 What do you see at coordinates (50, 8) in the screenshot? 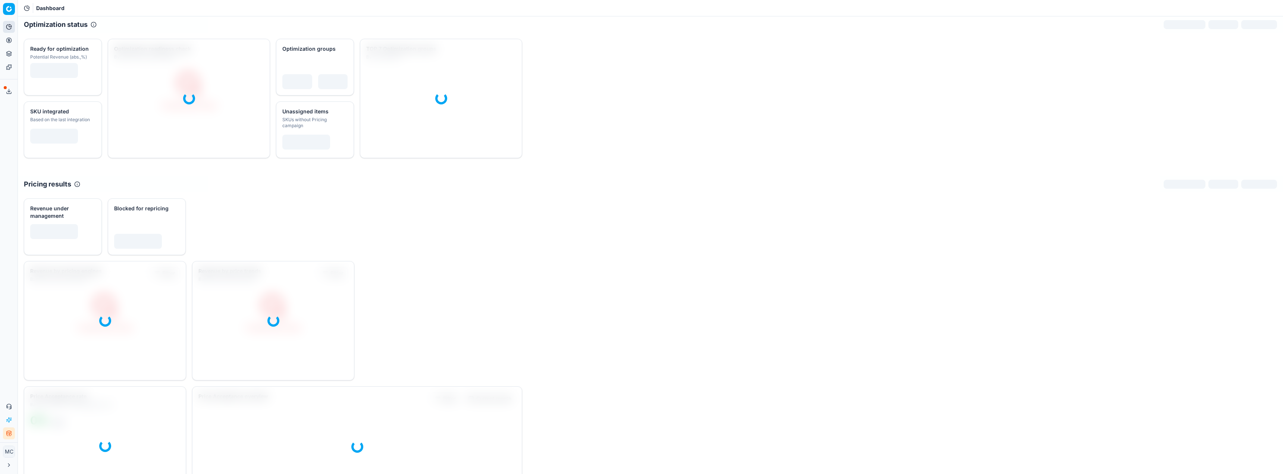
I see `span: Dashboard` at bounding box center [50, 8].